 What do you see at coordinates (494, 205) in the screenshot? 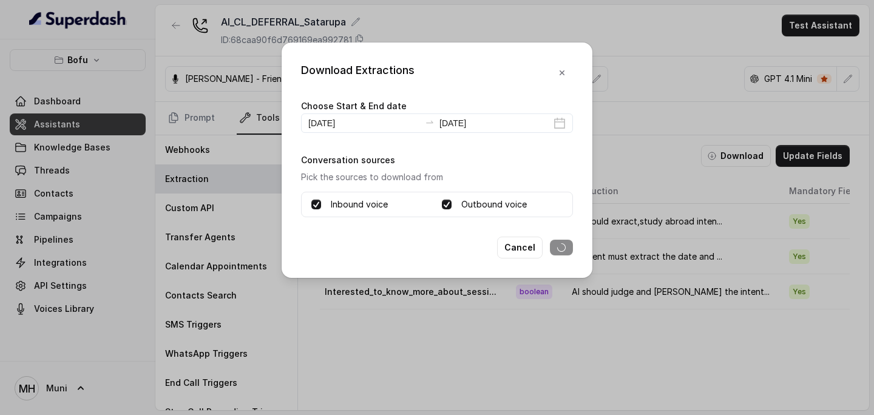
I see `label: Outbound voice` at bounding box center [494, 205].